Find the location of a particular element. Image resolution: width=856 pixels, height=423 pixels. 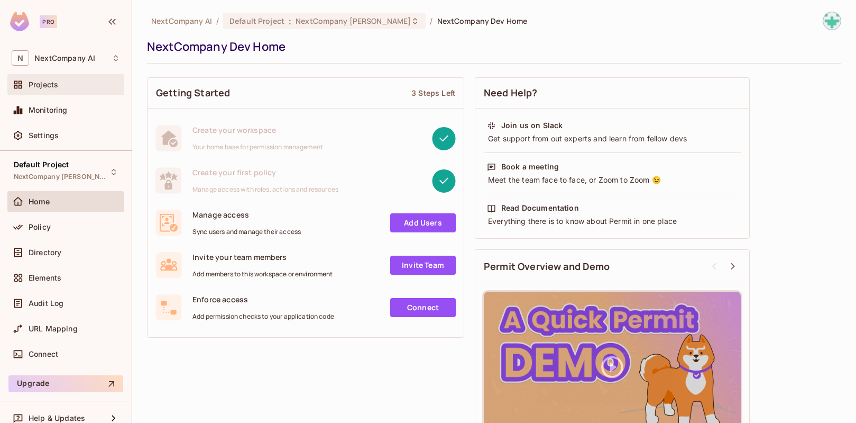

span: Add permission checks to your application code is located at coordinates (263, 316).